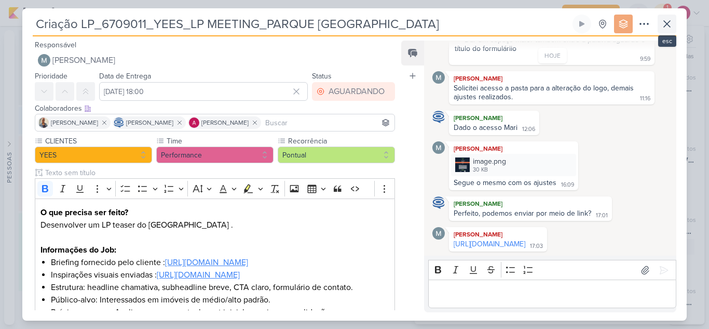 The height and width of the screenshot is (329, 709). Describe the element at coordinates (522, 213) in the screenshot. I see `div: Perfeito, podemos enviar por meio de link?` at that location.